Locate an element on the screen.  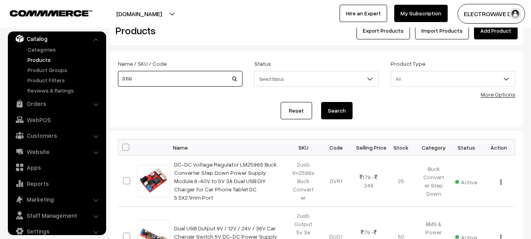
img: user is located at coordinates (515, 14).